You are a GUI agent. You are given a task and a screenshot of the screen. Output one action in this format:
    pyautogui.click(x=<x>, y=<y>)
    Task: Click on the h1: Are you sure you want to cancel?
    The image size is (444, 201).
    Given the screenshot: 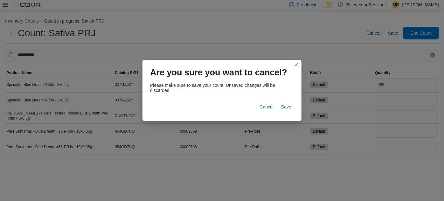 What is the action you would take?
    pyautogui.click(x=219, y=73)
    